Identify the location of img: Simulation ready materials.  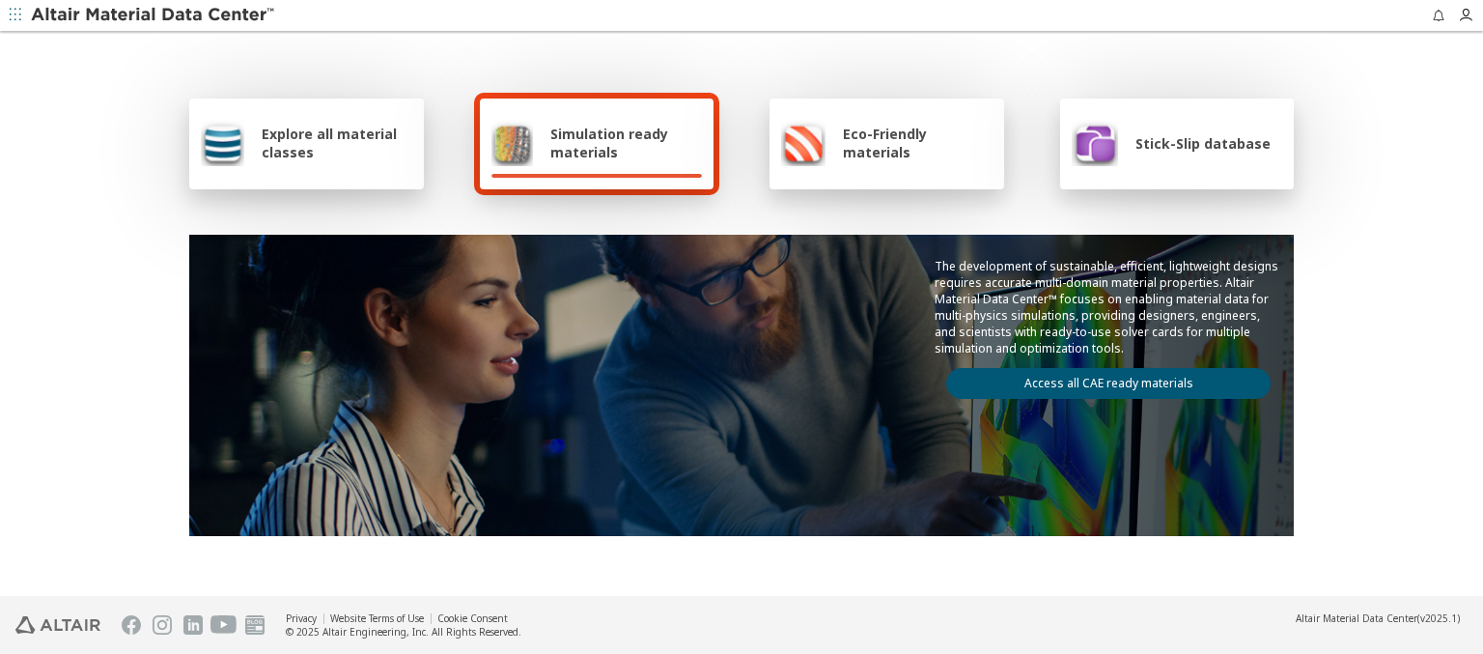
(512, 143).